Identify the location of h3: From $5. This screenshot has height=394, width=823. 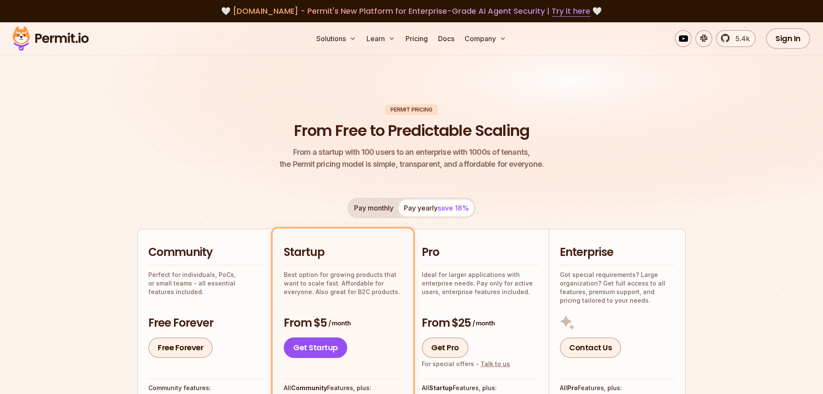
(343, 323).